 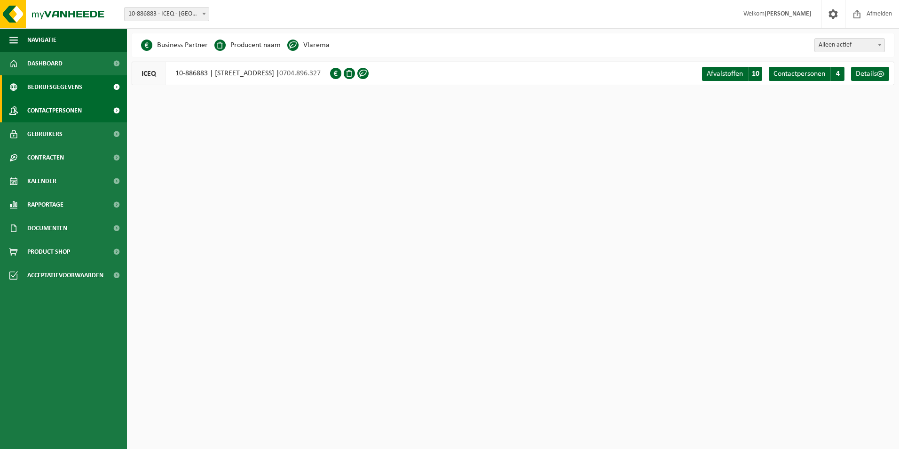 What do you see at coordinates (725, 74) in the screenshot?
I see `span: Afvalstoffen` at bounding box center [725, 74].